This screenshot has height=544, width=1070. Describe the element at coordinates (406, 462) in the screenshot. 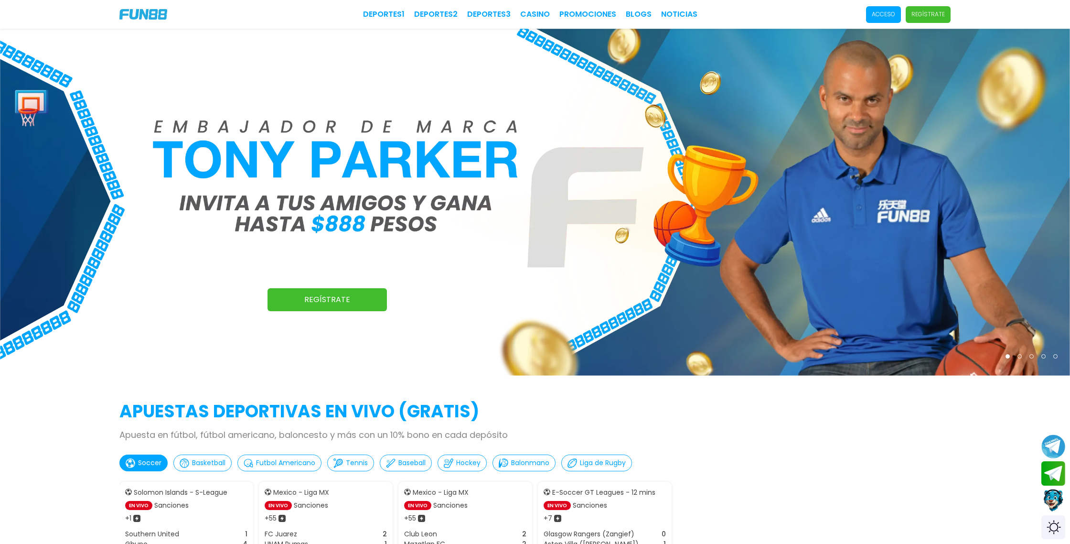

I see `button: Baseball` at that location.